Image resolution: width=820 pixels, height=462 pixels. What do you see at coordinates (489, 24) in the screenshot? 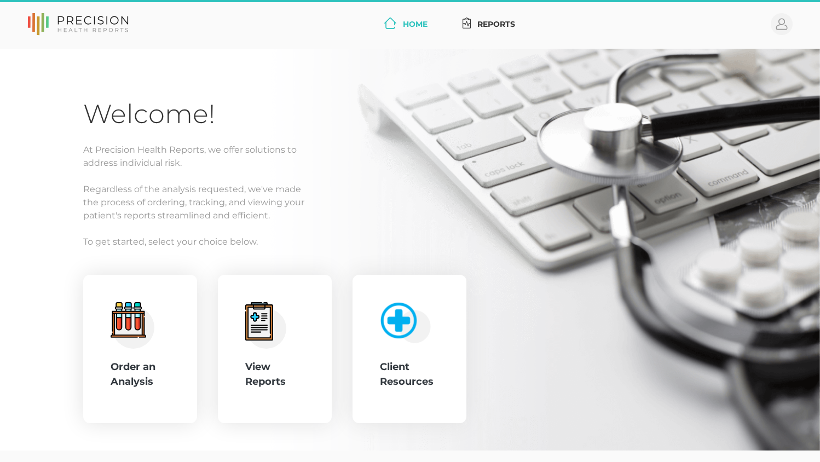
I see `a: Reports` at bounding box center [489, 24].